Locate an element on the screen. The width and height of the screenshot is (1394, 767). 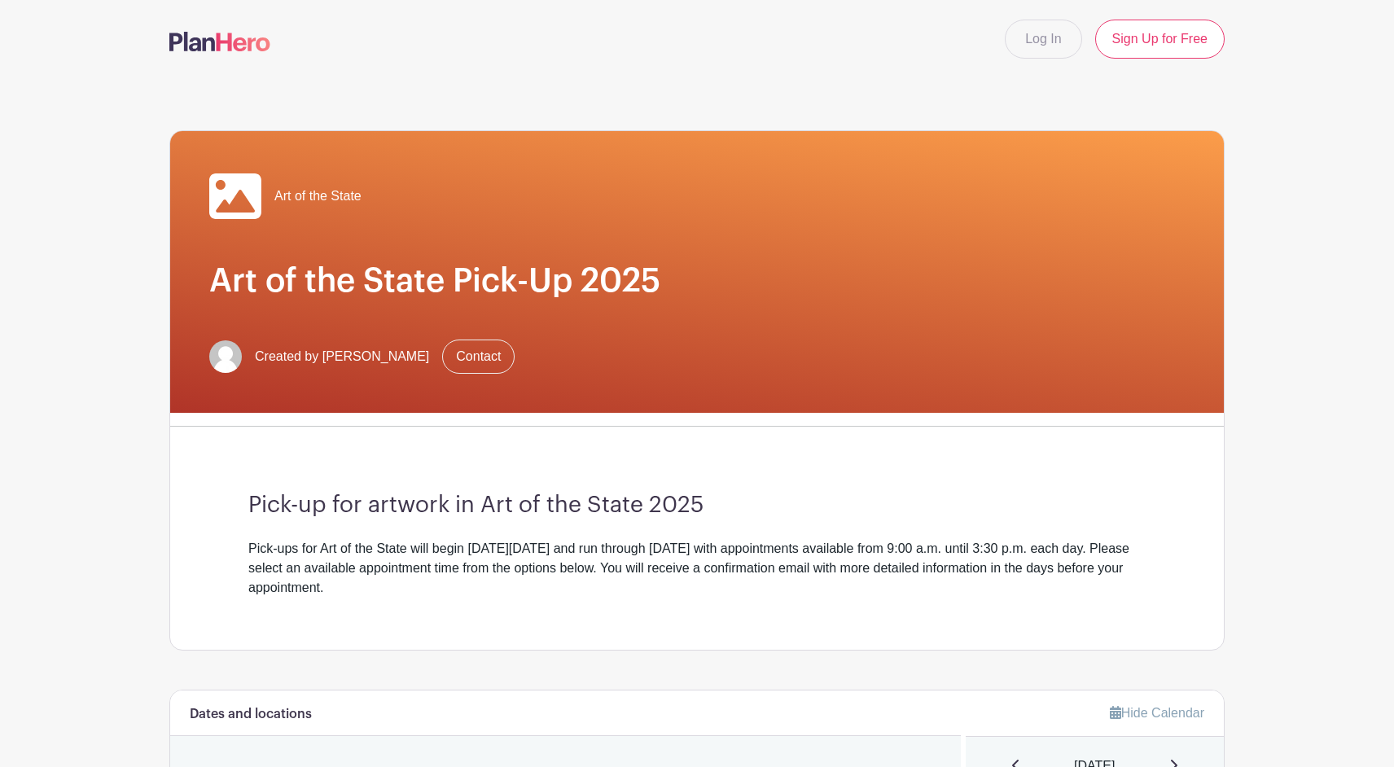
span: Art of the State is located at coordinates (318, 196).